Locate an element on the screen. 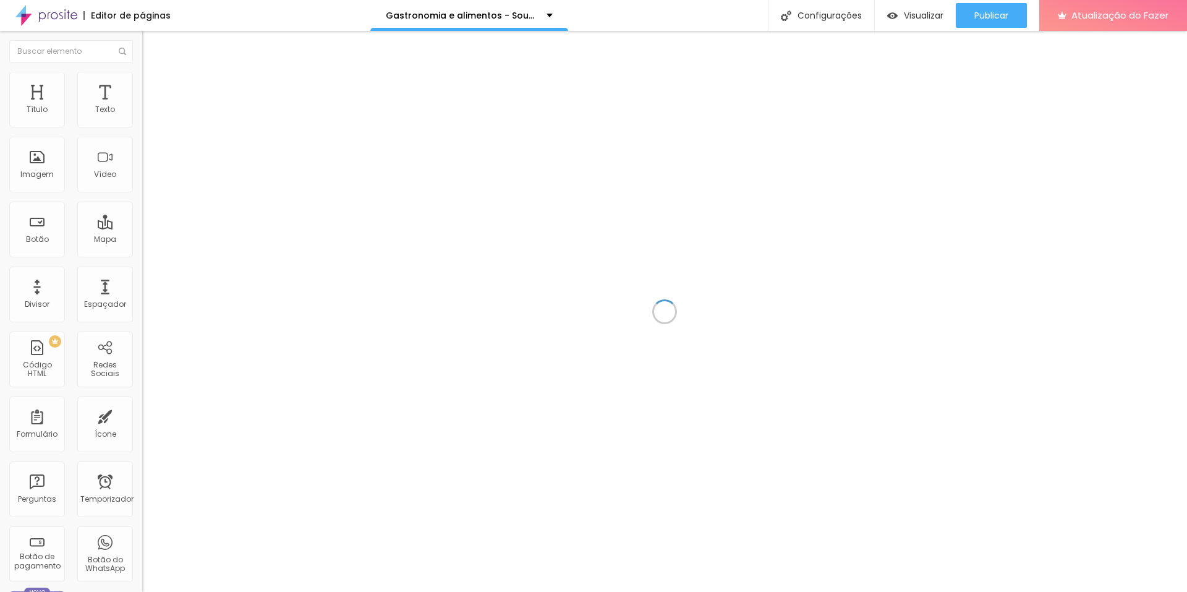 The image size is (1187, 592). font: Mapa is located at coordinates (105, 239).